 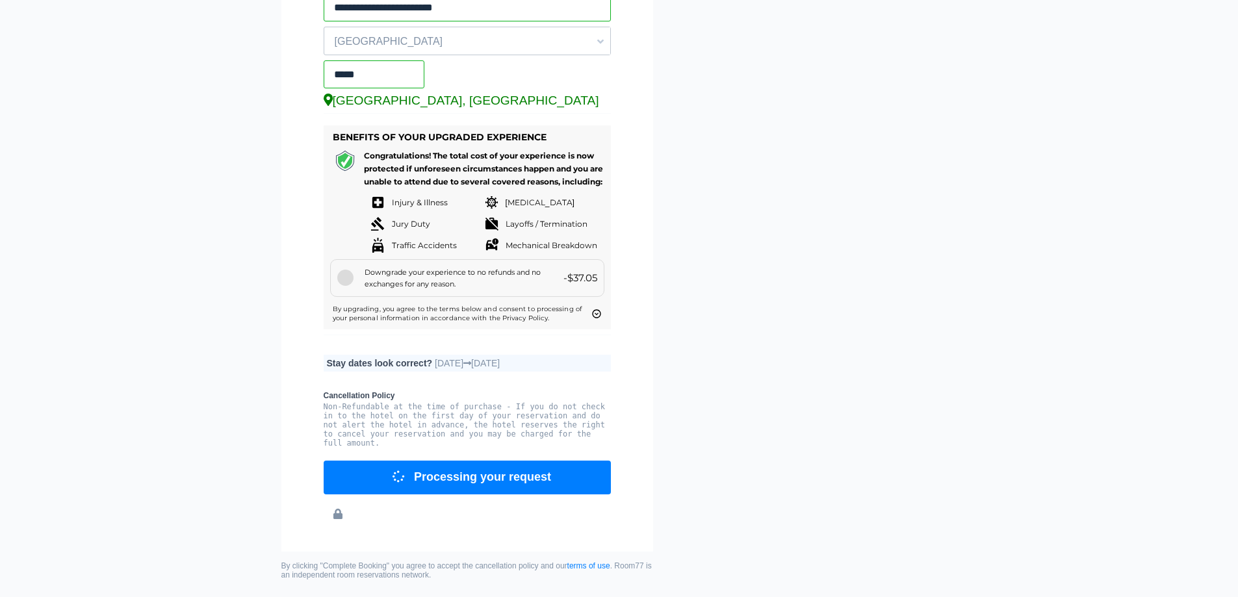 I want to click on small: By clicking "Complete Booking" you agree to accept the cancellation policy and our . Room77 is an..., so click(x=467, y=571).